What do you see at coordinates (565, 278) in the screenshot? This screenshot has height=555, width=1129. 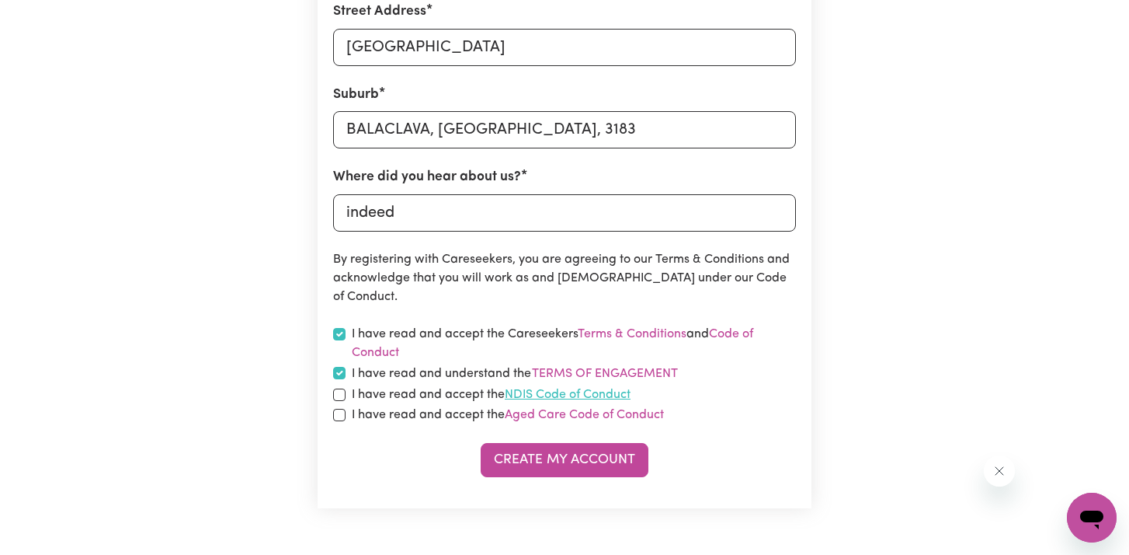 I see `p: By registering with Careseekers, you are agreeing to our Terms & Conditions and acknowledge that ...` at bounding box center [565, 278].